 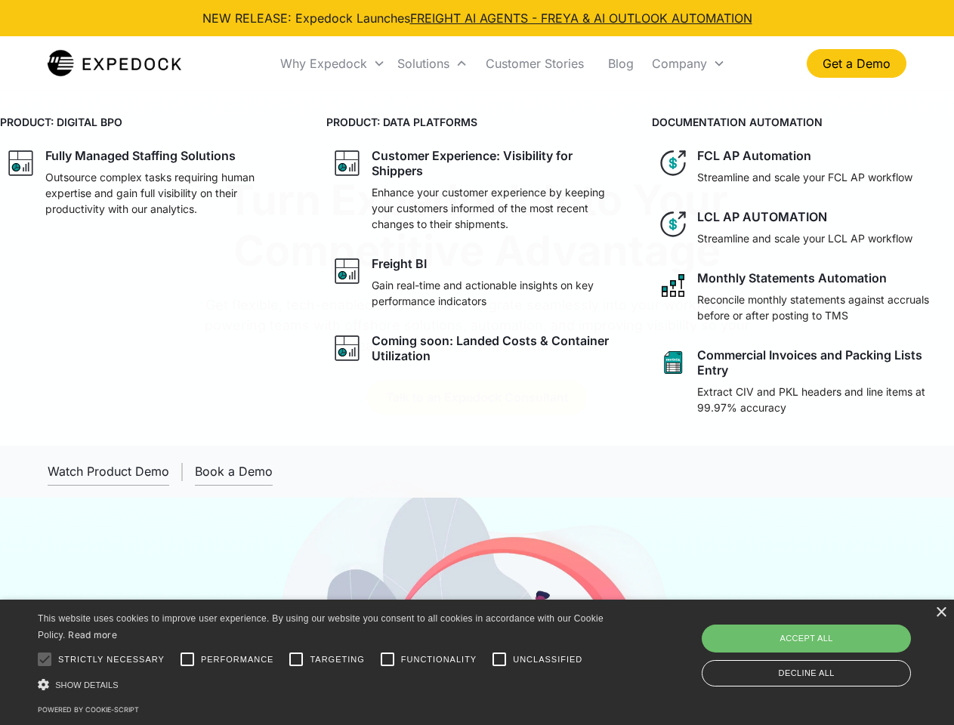 I want to click on div: Chat Widget, so click(x=827, y=643).